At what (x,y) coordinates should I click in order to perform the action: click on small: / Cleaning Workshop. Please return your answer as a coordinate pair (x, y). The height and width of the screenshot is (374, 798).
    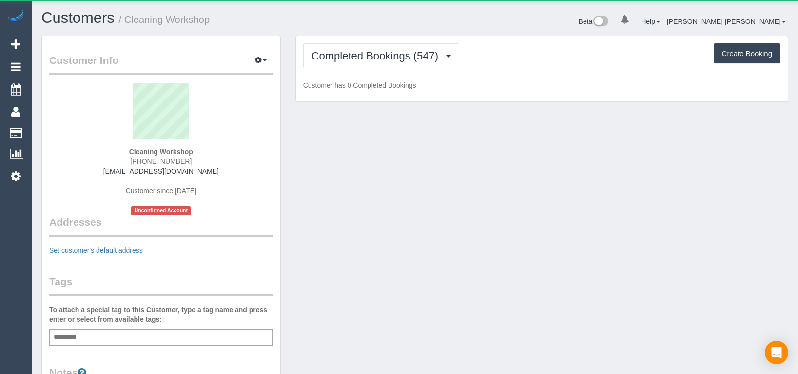
    Looking at the image, I should click on (164, 19).